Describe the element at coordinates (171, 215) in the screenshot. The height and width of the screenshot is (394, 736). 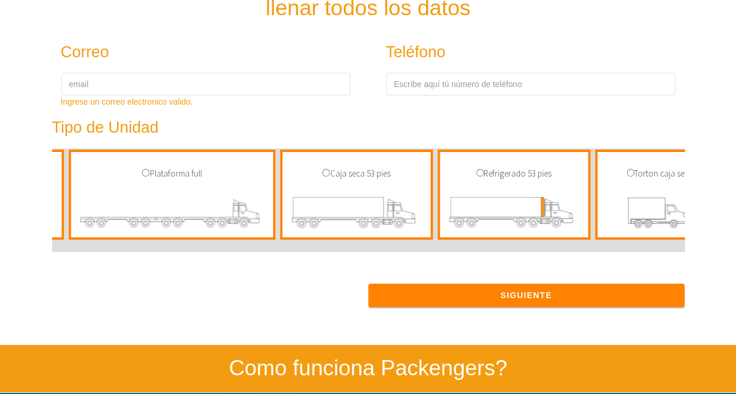
I see `img: transporte de carga plataforma full` at that location.